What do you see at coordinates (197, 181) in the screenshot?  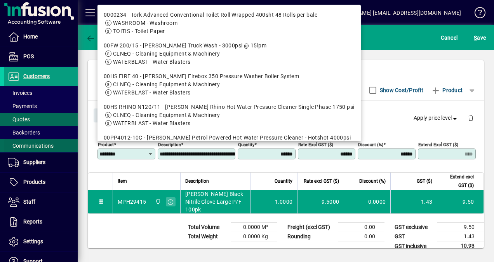 I see `span: Description` at bounding box center [197, 181].